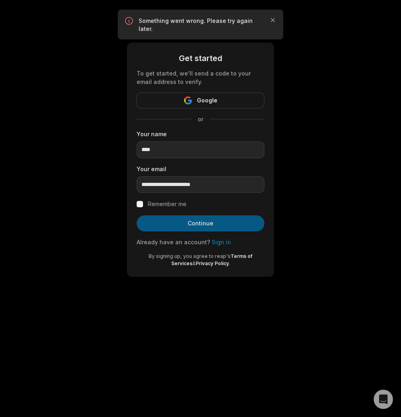 The width and height of the screenshot is (401, 417). What do you see at coordinates (212, 263) in the screenshot?
I see `a: Privacy Policy` at bounding box center [212, 263].